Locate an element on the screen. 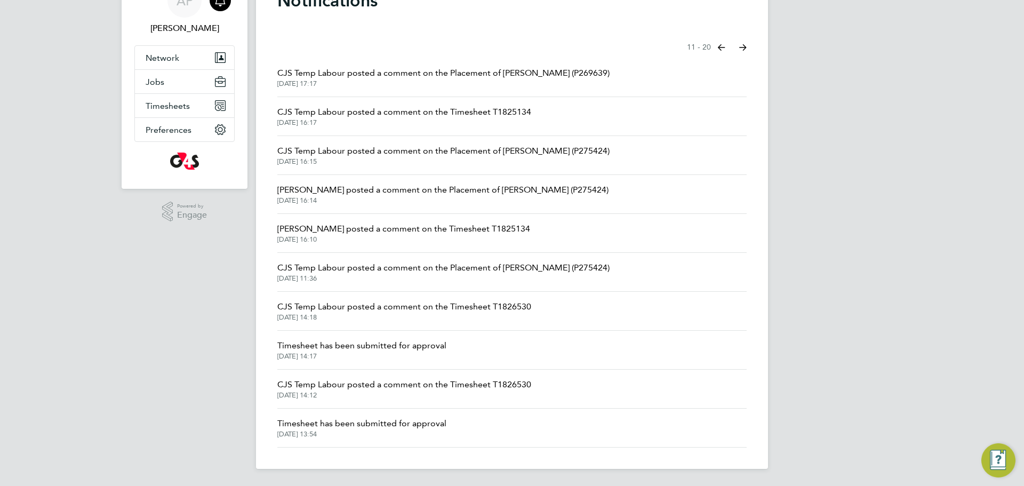 This screenshot has height=486, width=1024. a: Go to home page is located at coordinates (185, 161).